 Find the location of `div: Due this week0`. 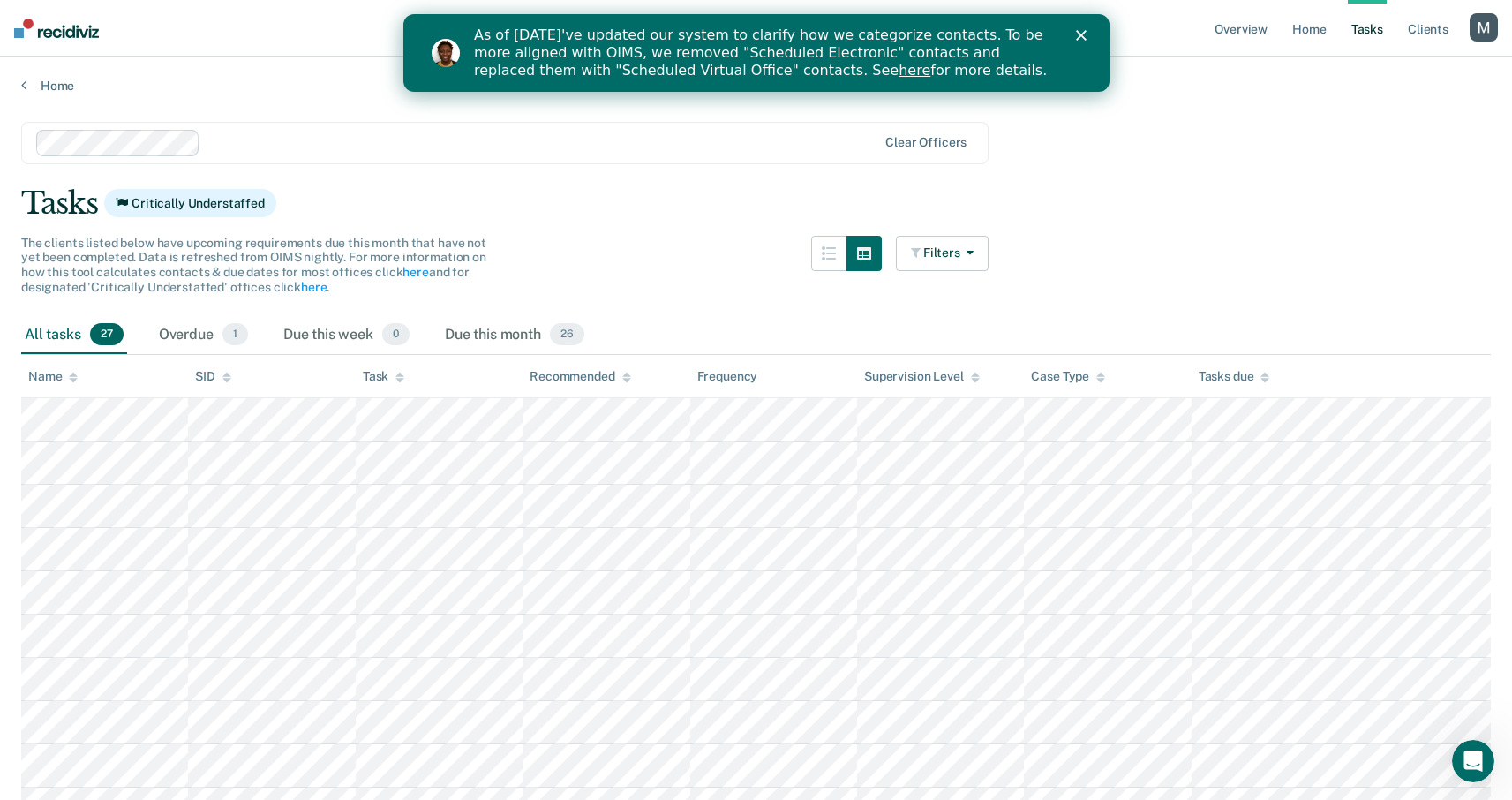

div: Due this week0 is located at coordinates (347, 336).